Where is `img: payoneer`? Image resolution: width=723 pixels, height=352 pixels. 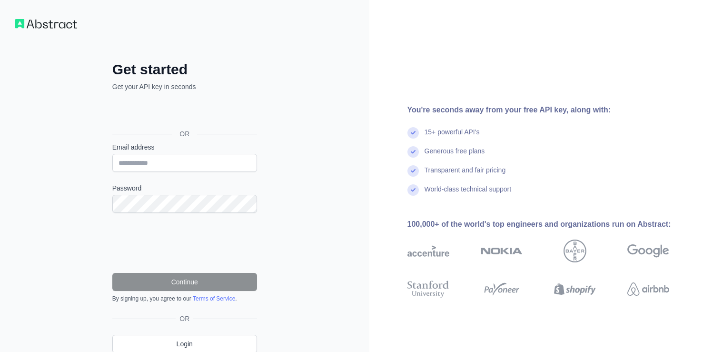
img: payoneer is located at coordinates (502, 289).